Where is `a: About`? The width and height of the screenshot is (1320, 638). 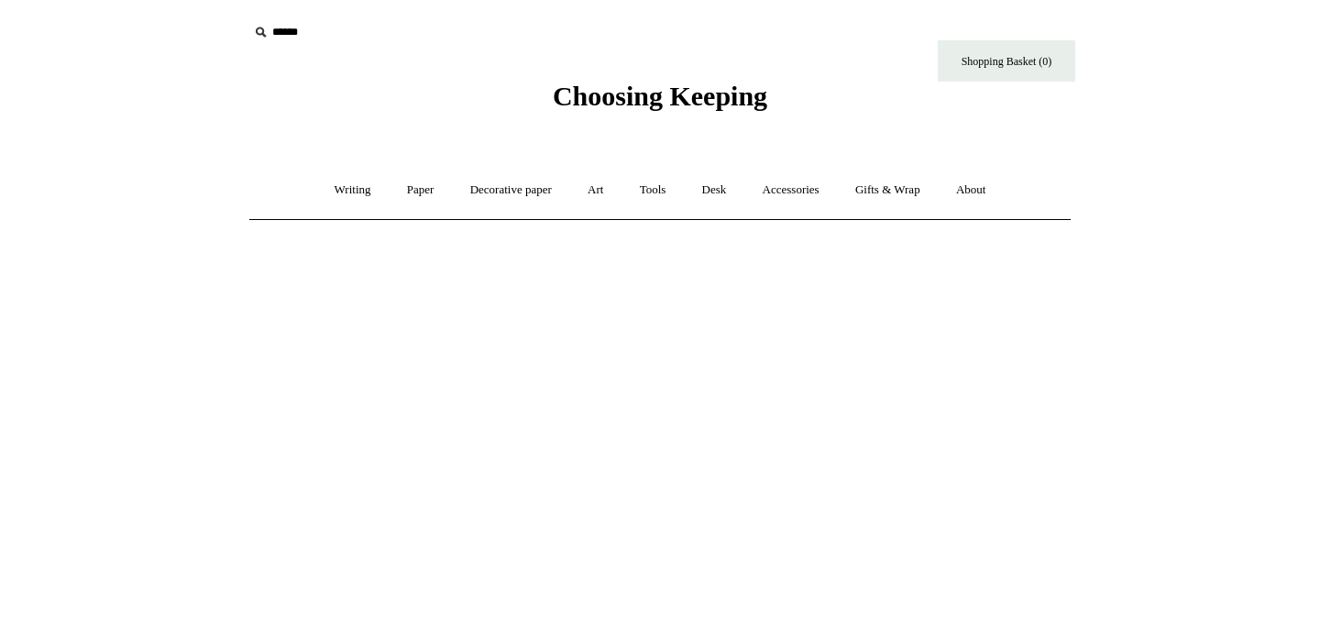 a: About is located at coordinates (970, 190).